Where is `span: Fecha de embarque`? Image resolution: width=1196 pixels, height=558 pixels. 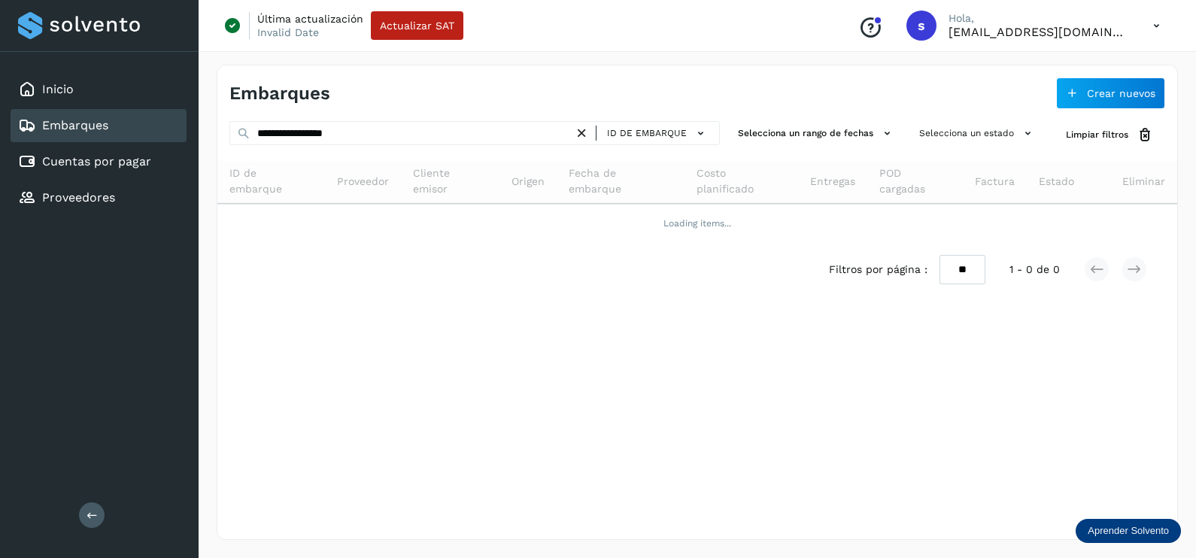 span: Fecha de embarque is located at coordinates (620, 181).